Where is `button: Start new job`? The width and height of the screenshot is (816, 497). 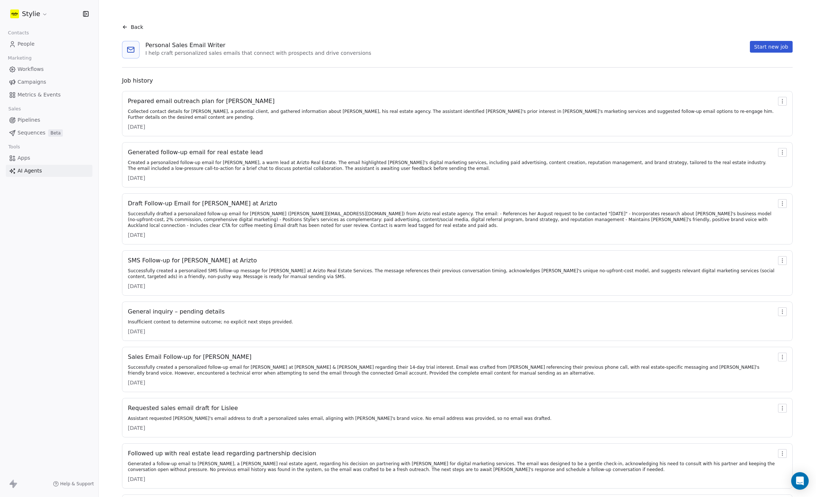
button: Start new job is located at coordinates (771, 47).